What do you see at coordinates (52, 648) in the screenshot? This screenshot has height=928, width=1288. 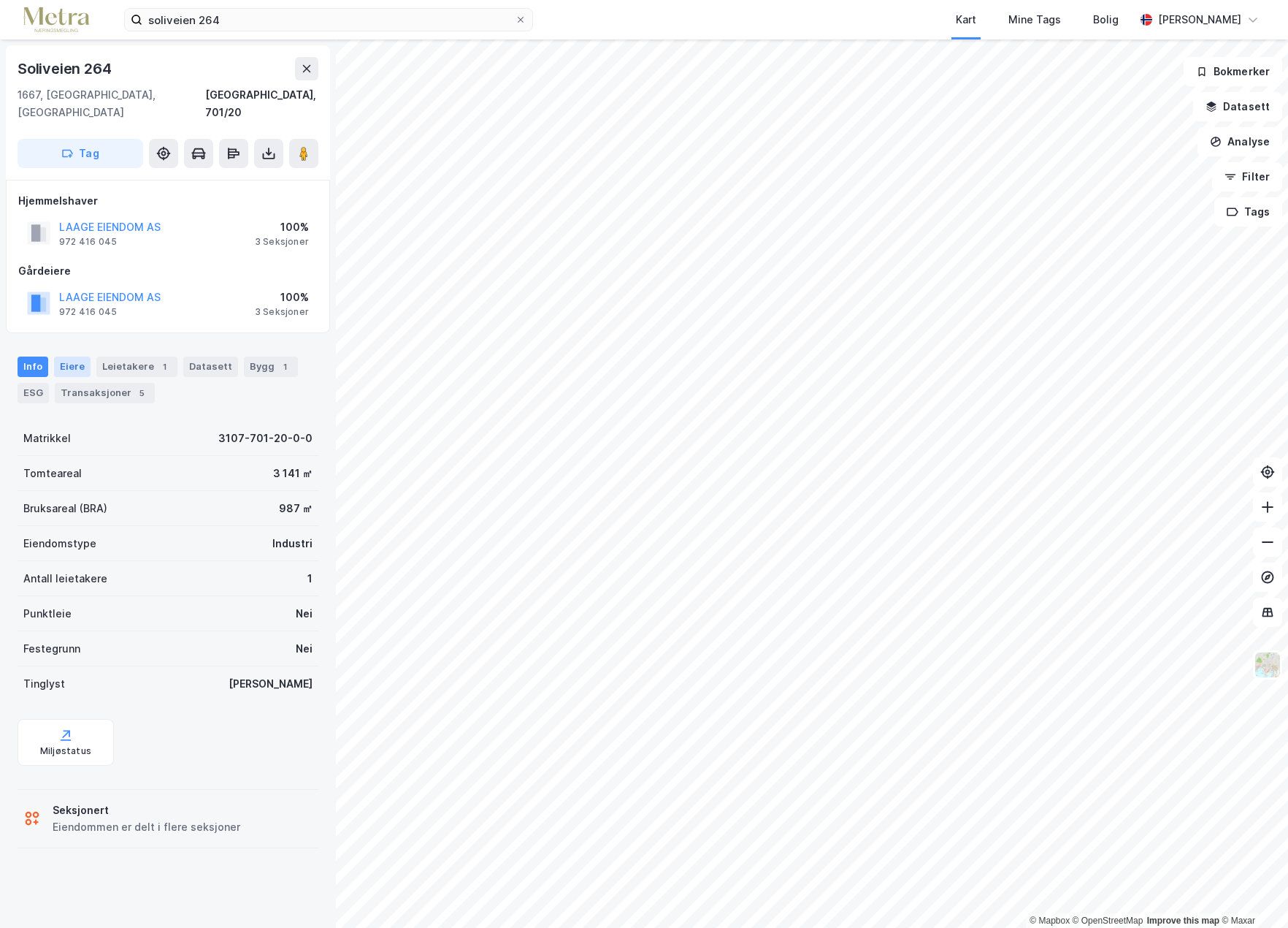 I see `div: Festegrunn` at bounding box center [52, 648].